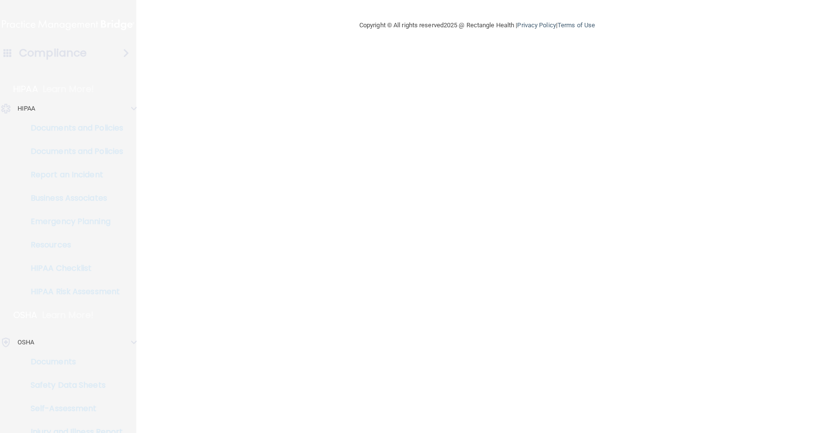 The image size is (818, 433). I want to click on p: HIPAA Risk Assessment, so click(73, 292).